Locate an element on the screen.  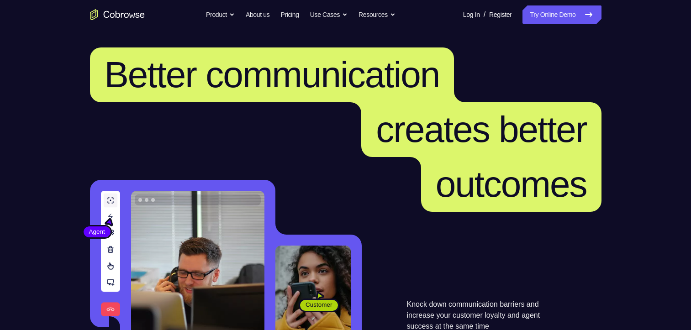
button: Product is located at coordinates (220, 15).